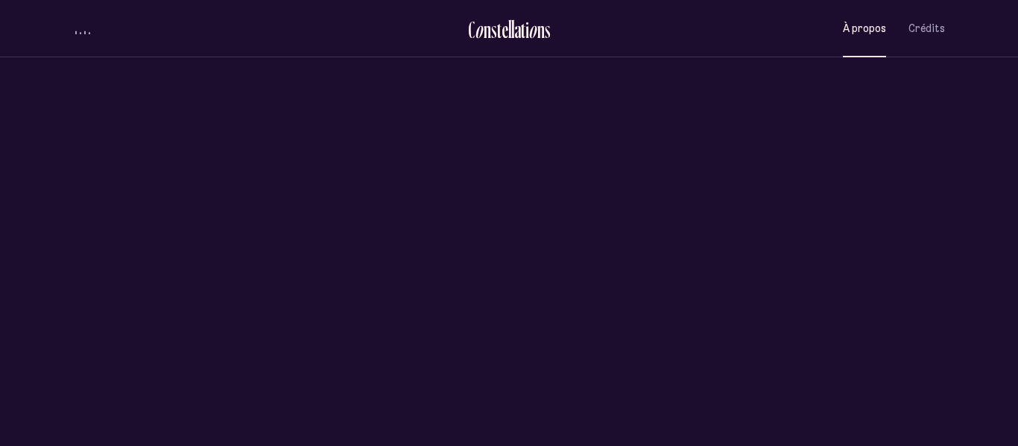  Describe the element at coordinates (527, 29) in the screenshot. I see `div: i` at that location.